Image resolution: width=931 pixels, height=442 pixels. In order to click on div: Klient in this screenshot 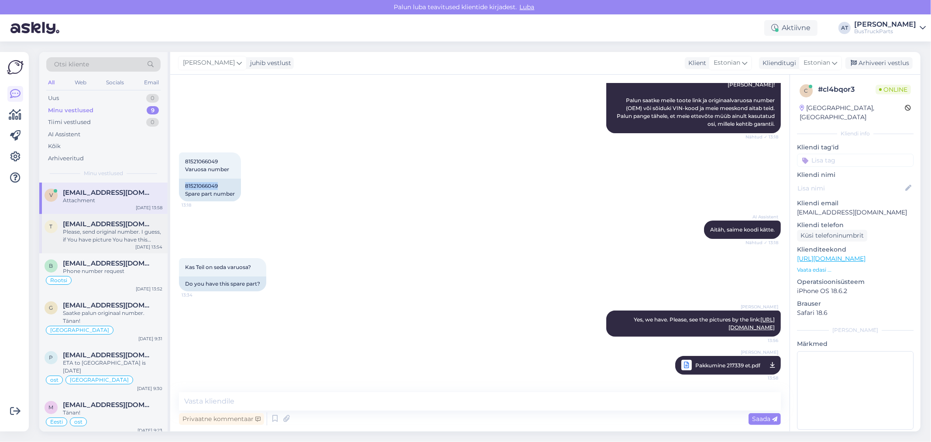, I will do `click(696, 63)`.